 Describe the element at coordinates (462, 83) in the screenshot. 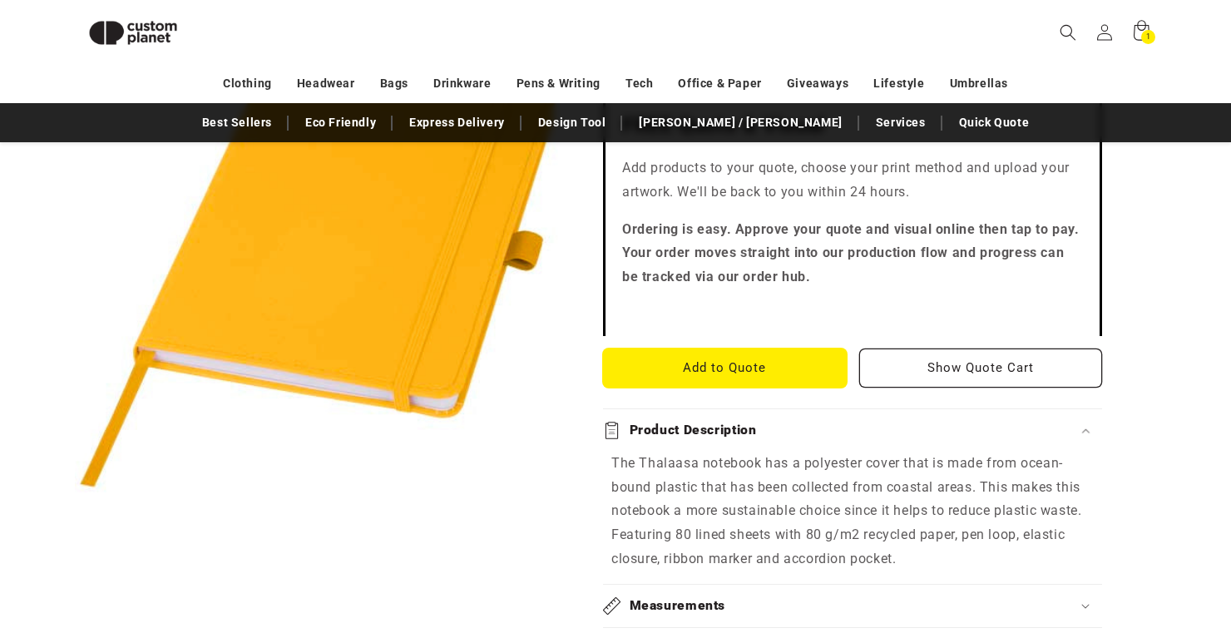

I see `a: Drinkware` at that location.